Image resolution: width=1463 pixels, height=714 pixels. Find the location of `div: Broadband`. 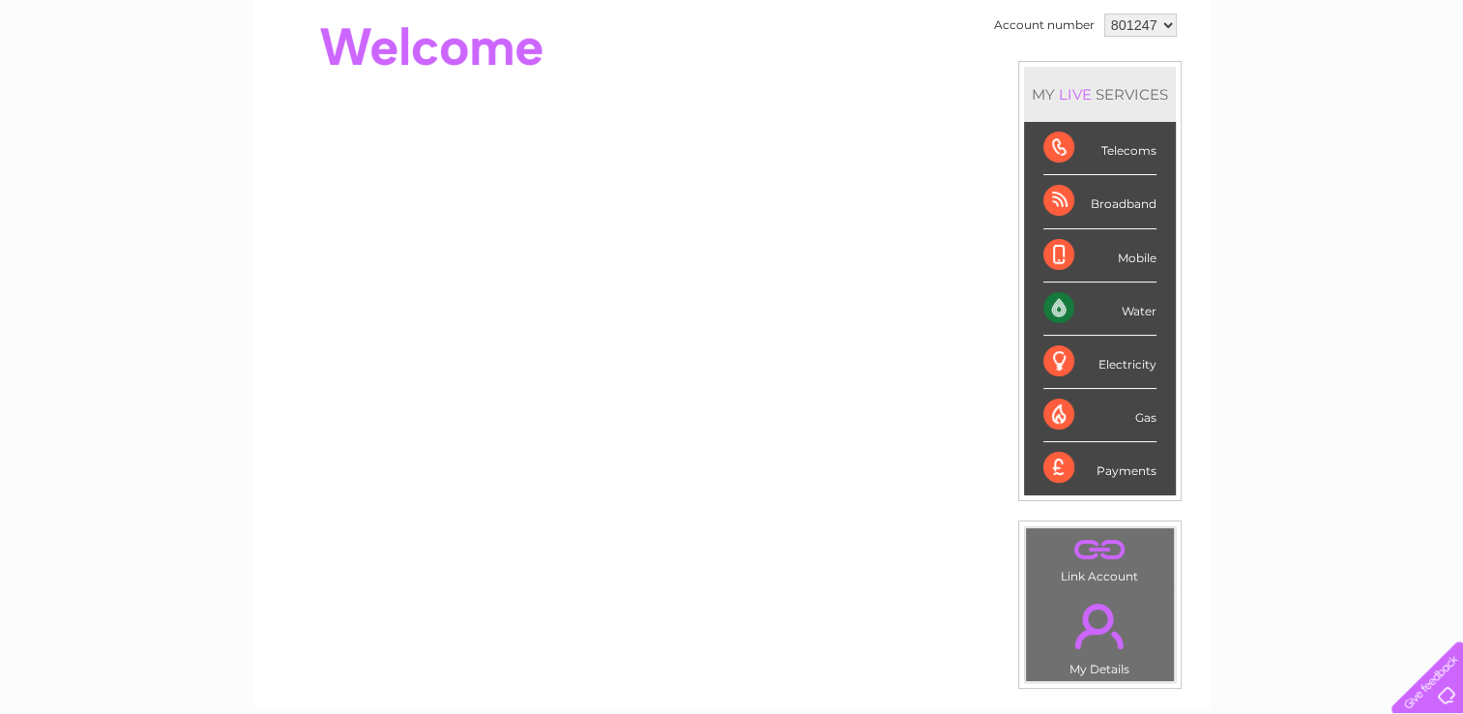

div: Broadband is located at coordinates (1099, 201).